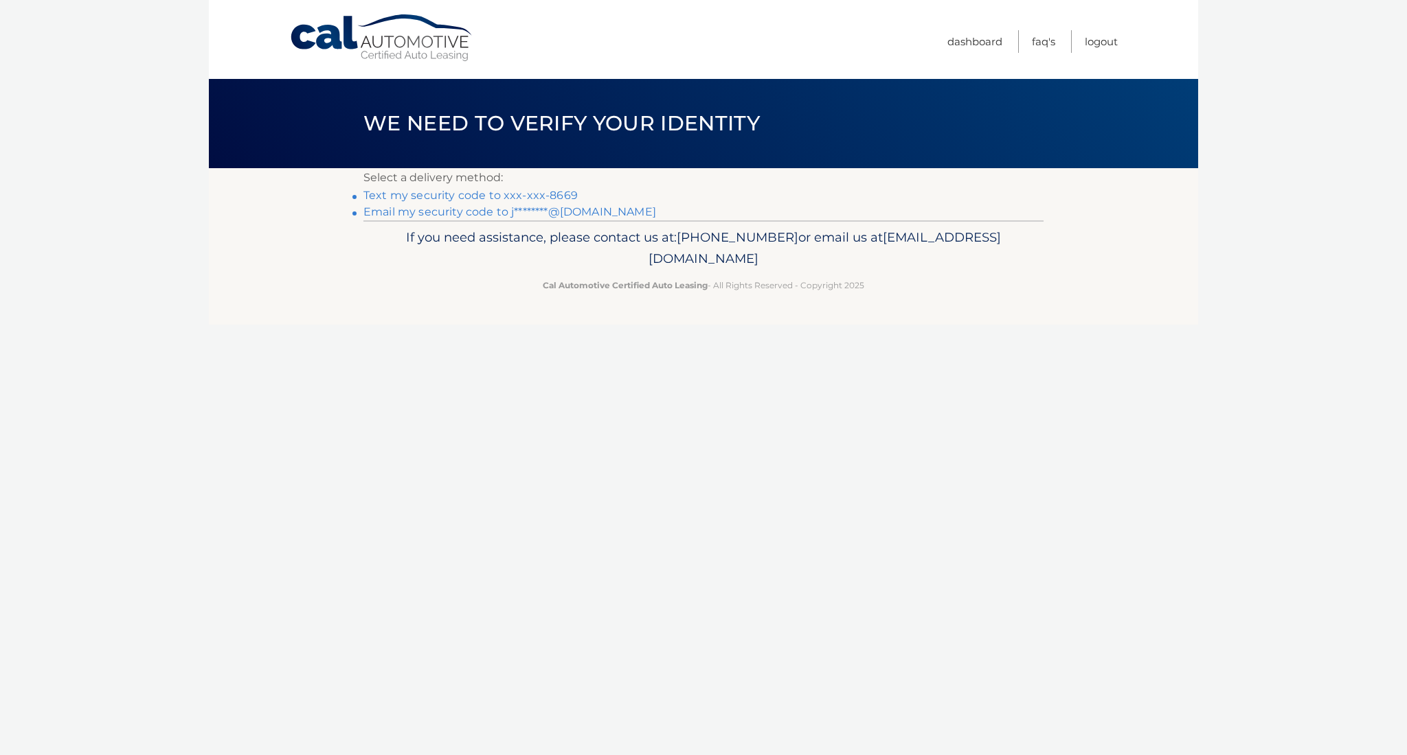  What do you see at coordinates (625, 285) in the screenshot?
I see `strong: Cal Automotive Certified Auto Leasing` at bounding box center [625, 285].